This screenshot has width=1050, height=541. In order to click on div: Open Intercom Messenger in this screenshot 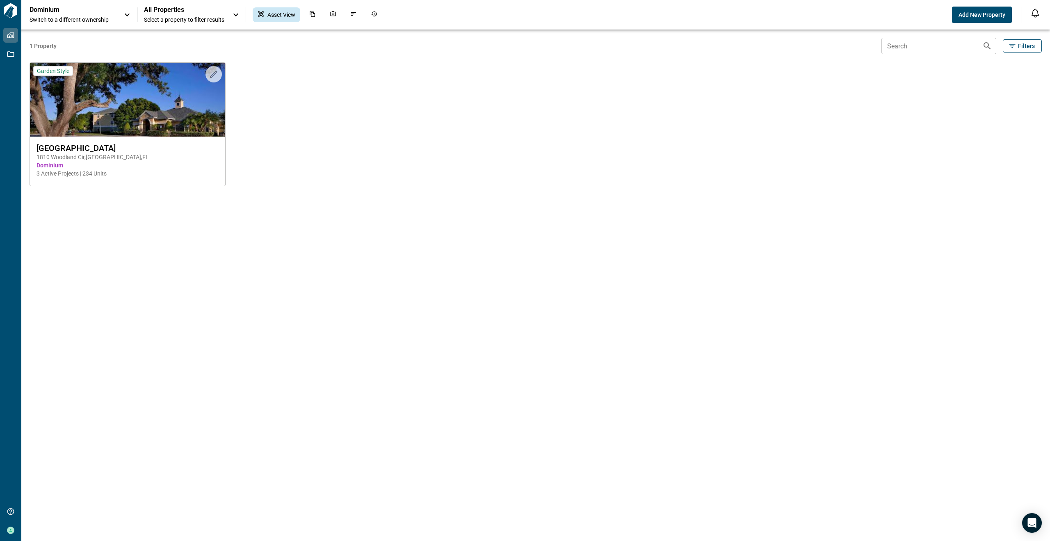, I will do `click(1032, 523)`.